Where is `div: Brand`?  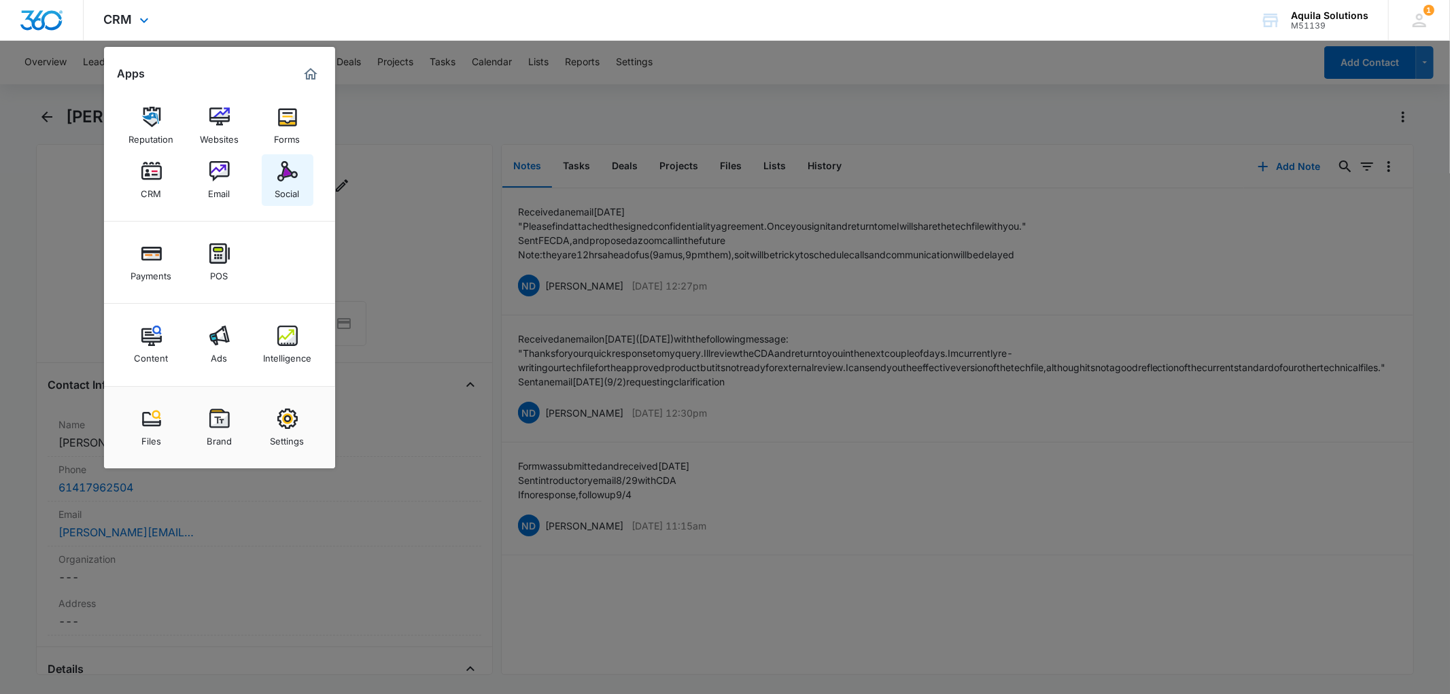
div: Brand is located at coordinates (219, 438).